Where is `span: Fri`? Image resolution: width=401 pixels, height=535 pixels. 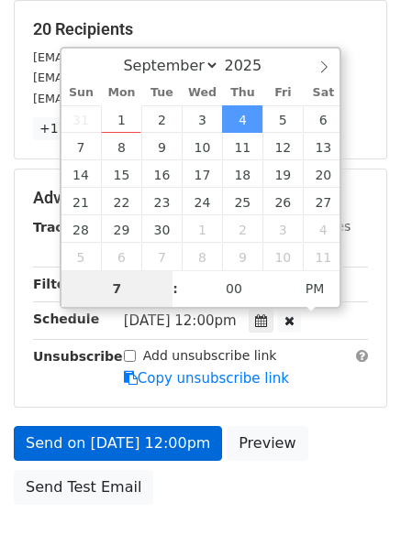 span: Fri is located at coordinates (282, 93).